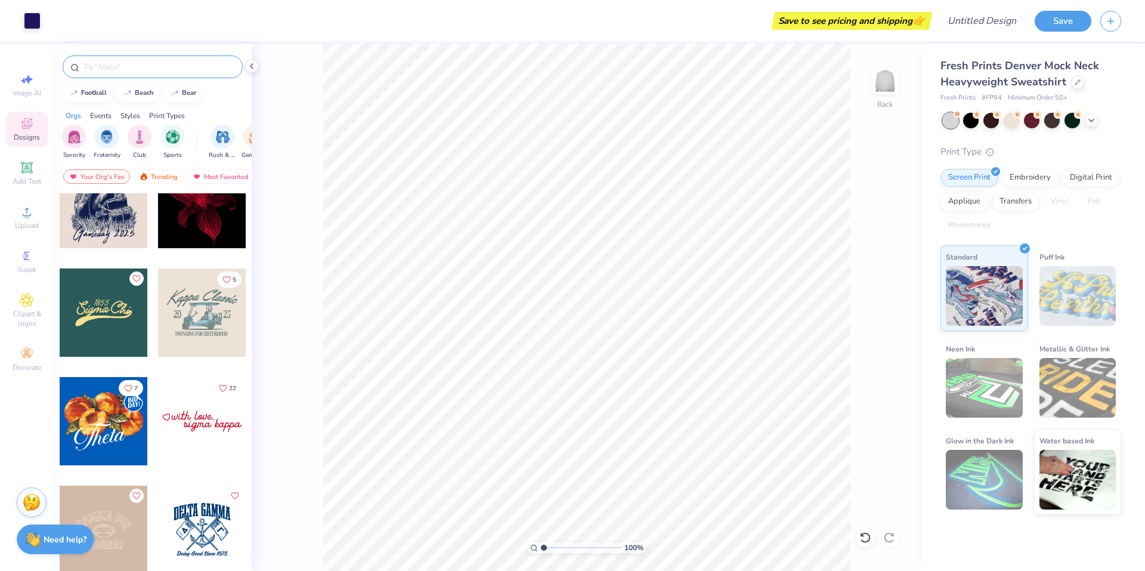 The height and width of the screenshot is (571, 1145). Describe the element at coordinates (27, 367) in the screenshot. I see `span: Decorate` at that location.